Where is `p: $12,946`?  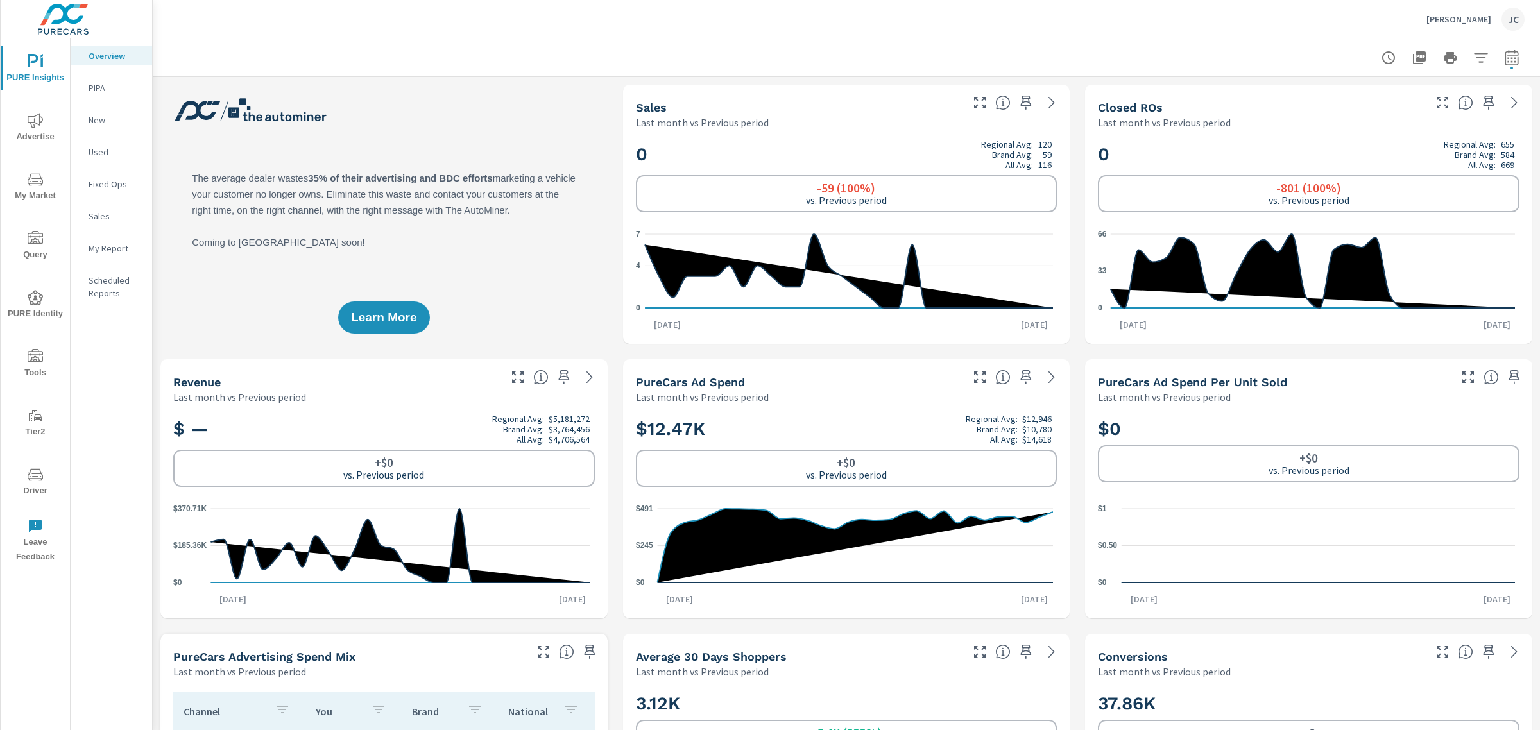
p: $12,946 is located at coordinates (1037, 419).